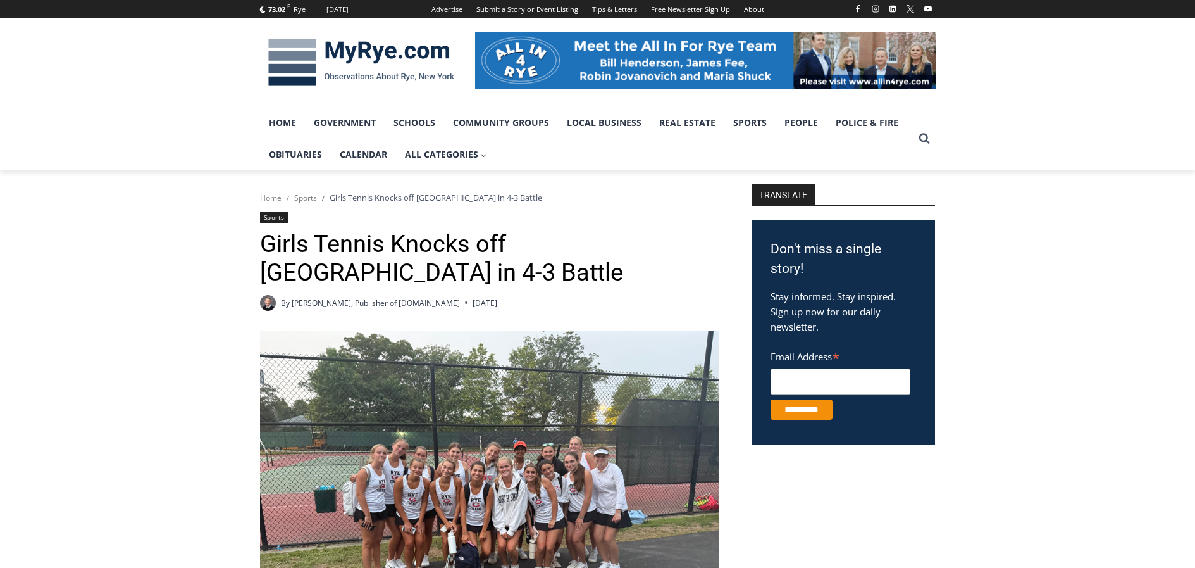 The height and width of the screenshot is (568, 1195). I want to click on label: Email Address, so click(840, 355).